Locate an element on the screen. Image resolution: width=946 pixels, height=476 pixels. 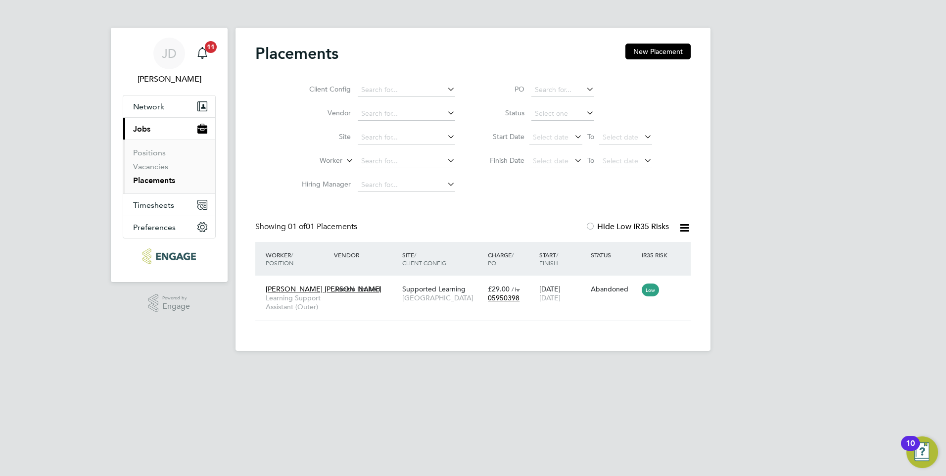
div: Charge is located at coordinates (511, 259).